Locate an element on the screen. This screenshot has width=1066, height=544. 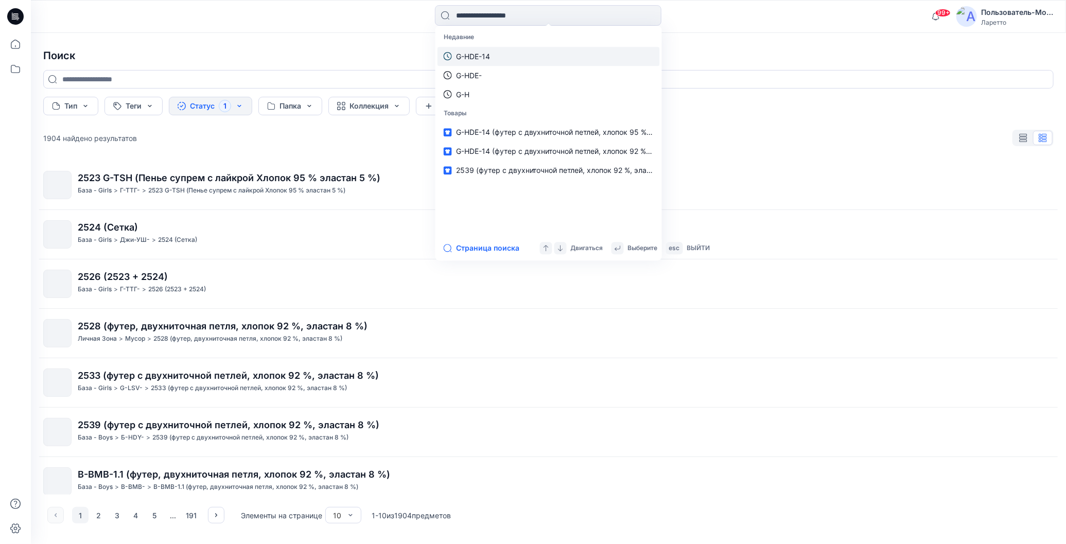
ya-tr-span: B-BMB- is located at coordinates (133, 486).